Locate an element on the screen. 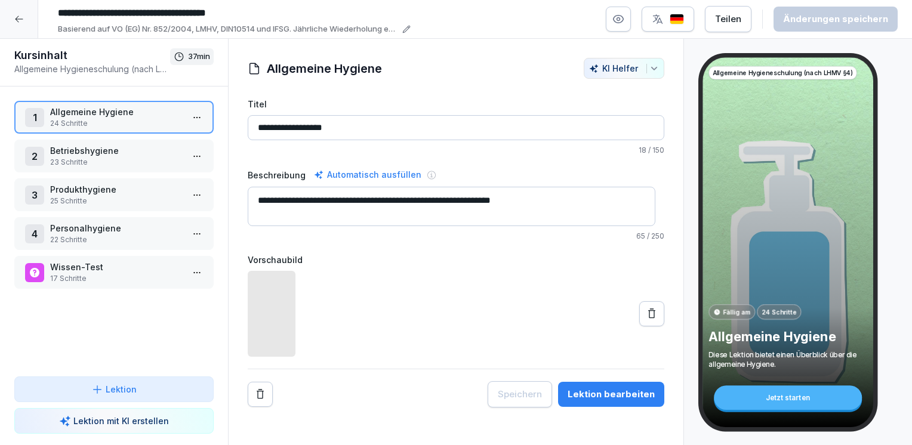 This screenshot has height=445, width=912. button: Teilen is located at coordinates (728, 19).